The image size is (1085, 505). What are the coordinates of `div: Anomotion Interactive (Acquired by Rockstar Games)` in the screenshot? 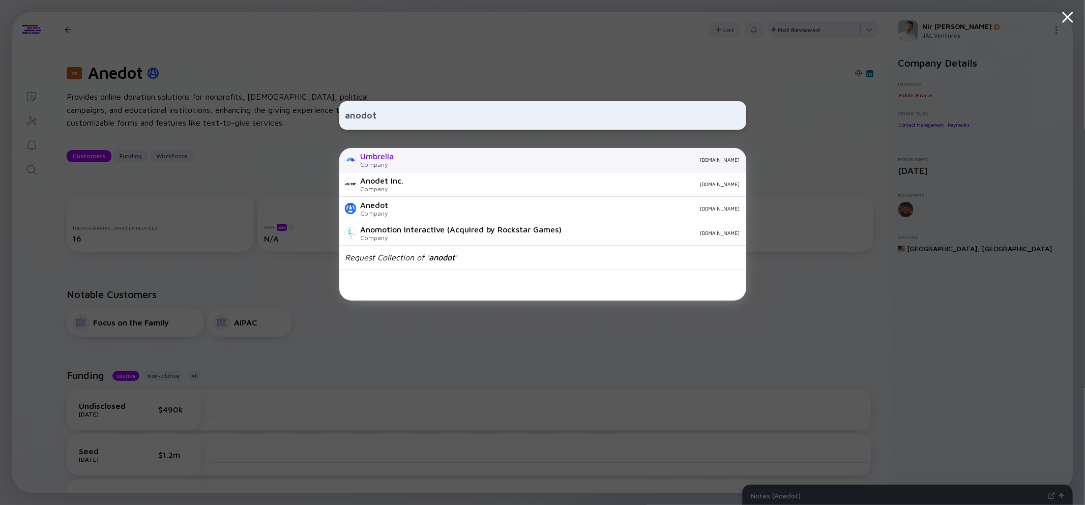 It's located at (462, 229).